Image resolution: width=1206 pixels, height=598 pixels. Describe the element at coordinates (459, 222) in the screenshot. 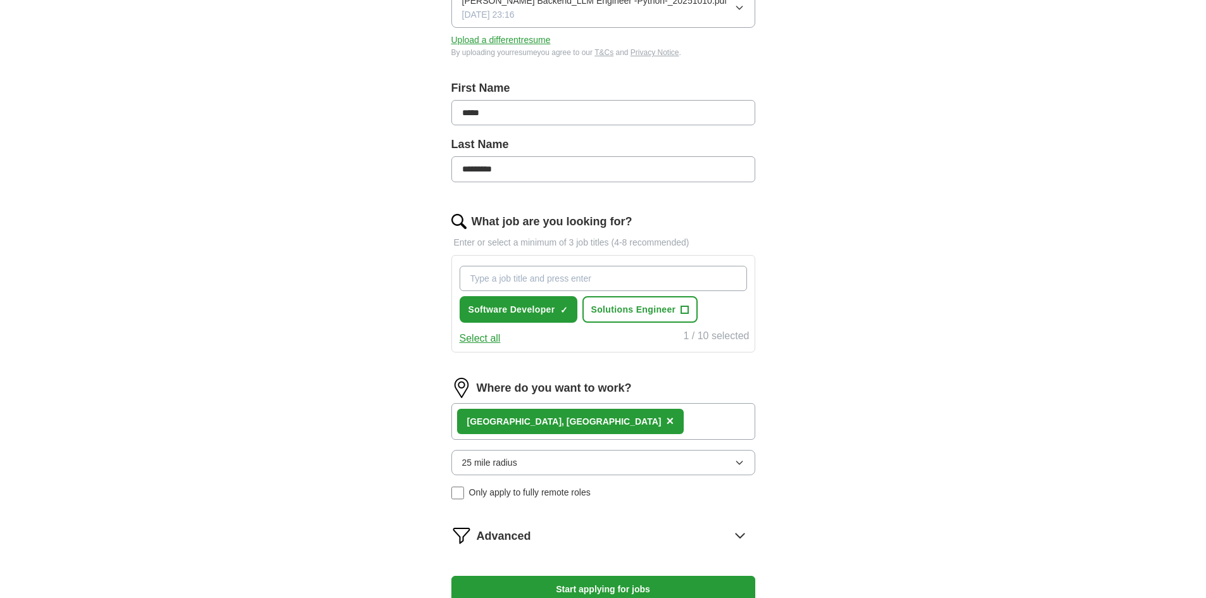

I see `img: search.png` at that location.